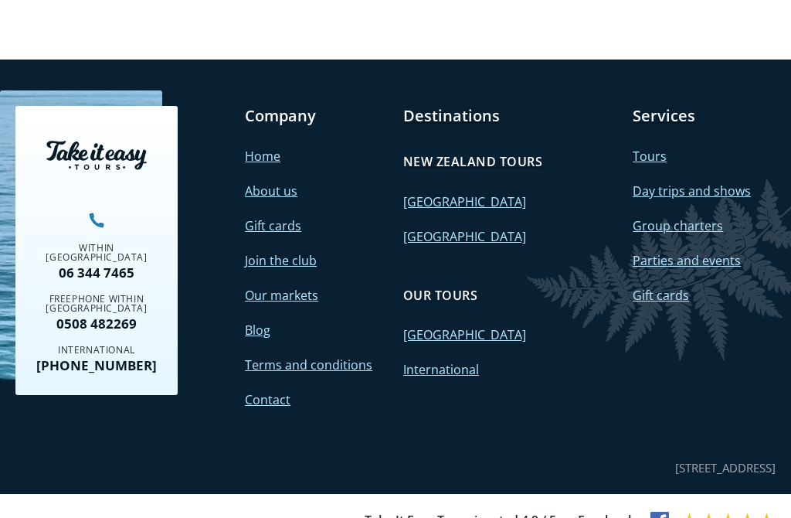 The image size is (791, 518). What do you see at coordinates (263, 156) in the screenshot?
I see `a: Home` at bounding box center [263, 156].